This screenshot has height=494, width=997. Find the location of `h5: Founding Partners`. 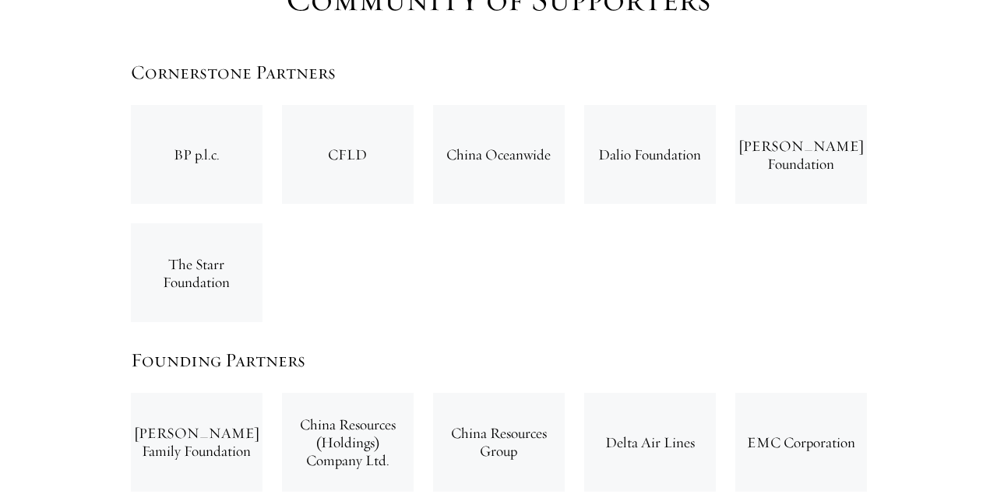

h5: Founding Partners is located at coordinates (498, 361).